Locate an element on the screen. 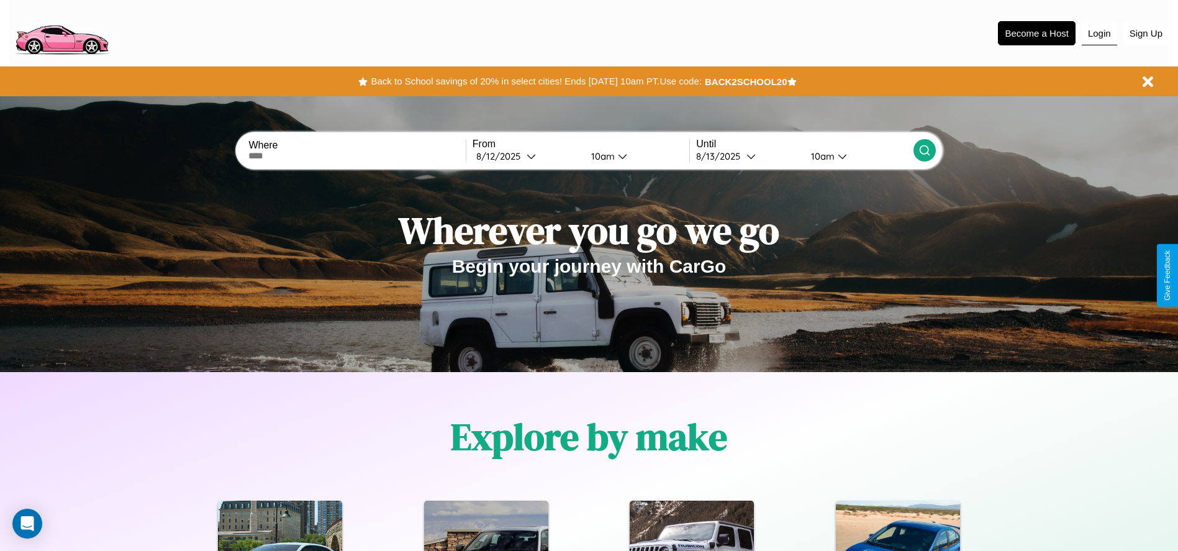 Image resolution: width=1178 pixels, height=551 pixels. h1: Explore by make is located at coordinates (589, 437).